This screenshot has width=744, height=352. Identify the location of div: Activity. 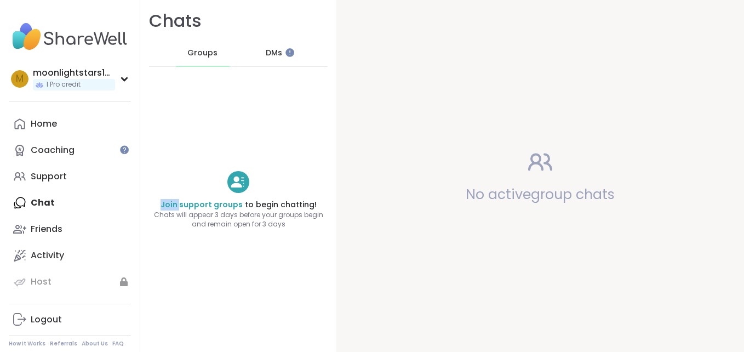
(47, 255).